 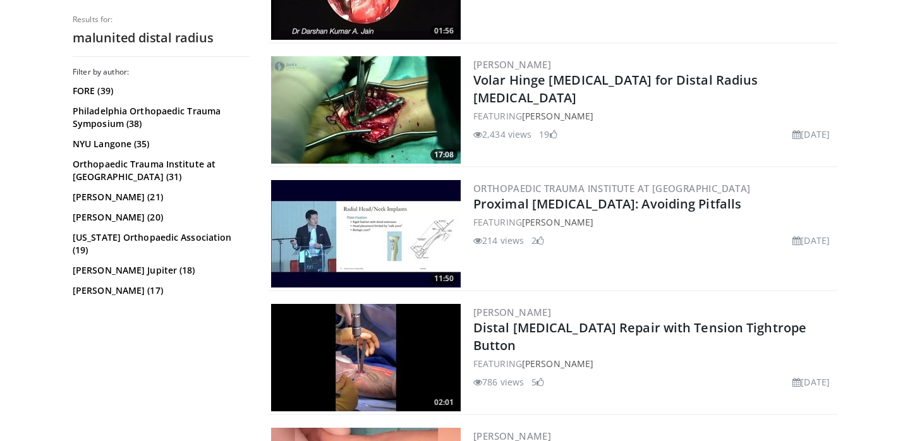 What do you see at coordinates (366, 110) in the screenshot?
I see `img: 6d00aef8-ef2a-452b-a06e-0571e3d3795e.300x170_q85_crop-smart_upscale.jpg` at bounding box center [366, 110].